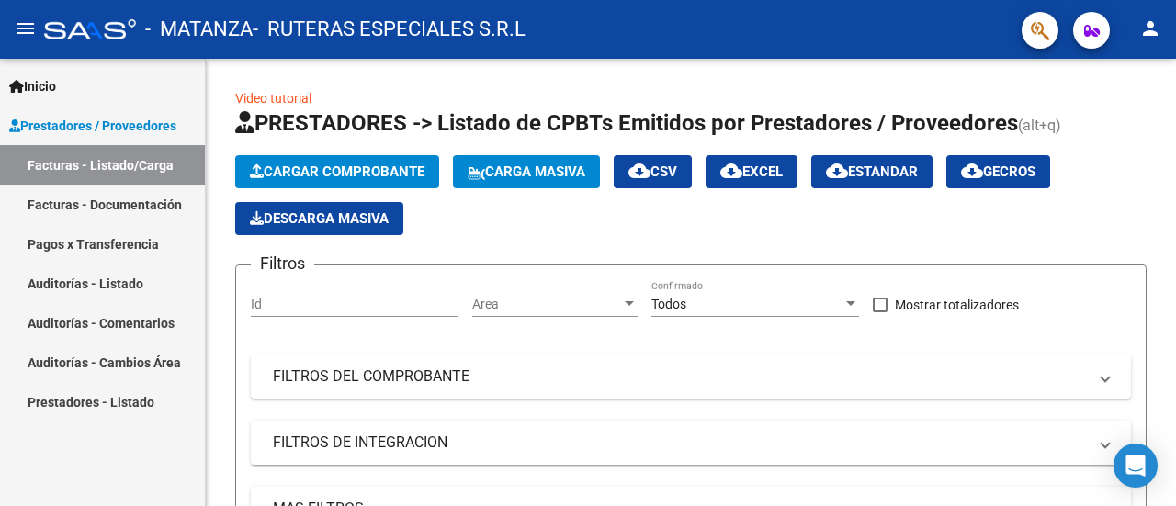 This screenshot has width=1176, height=506. What do you see at coordinates (1150, 28) in the screenshot?
I see `mat-icon: person` at bounding box center [1150, 28].